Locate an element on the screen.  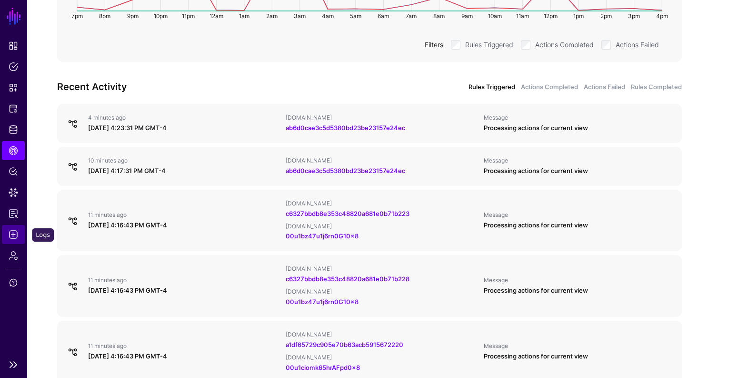
text: 2am is located at coordinates (272, 16).